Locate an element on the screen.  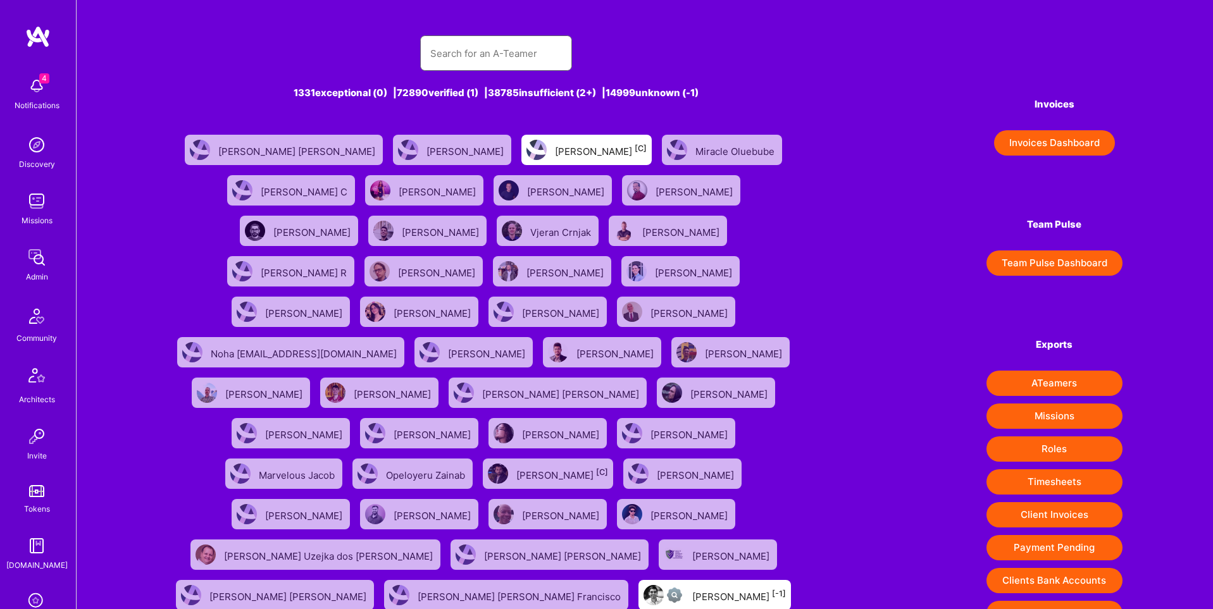
button: Client Invoices is located at coordinates (1054, 515).